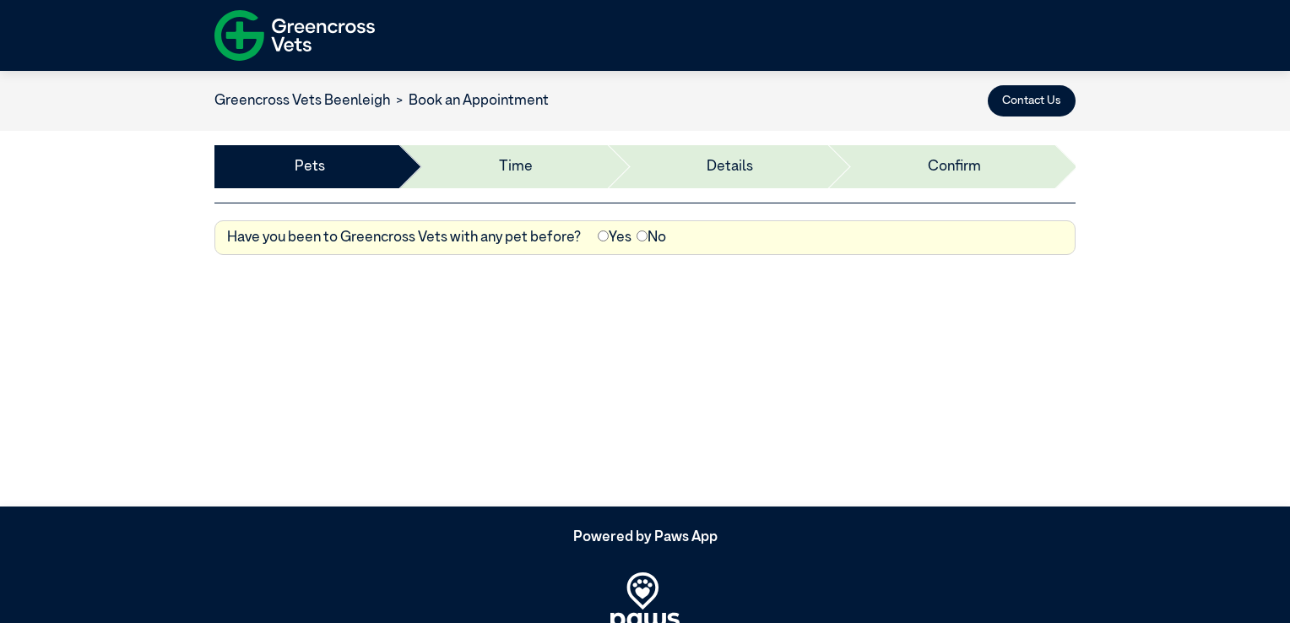  What do you see at coordinates (615, 238) in the screenshot?
I see `label: Yes` at bounding box center [615, 238].